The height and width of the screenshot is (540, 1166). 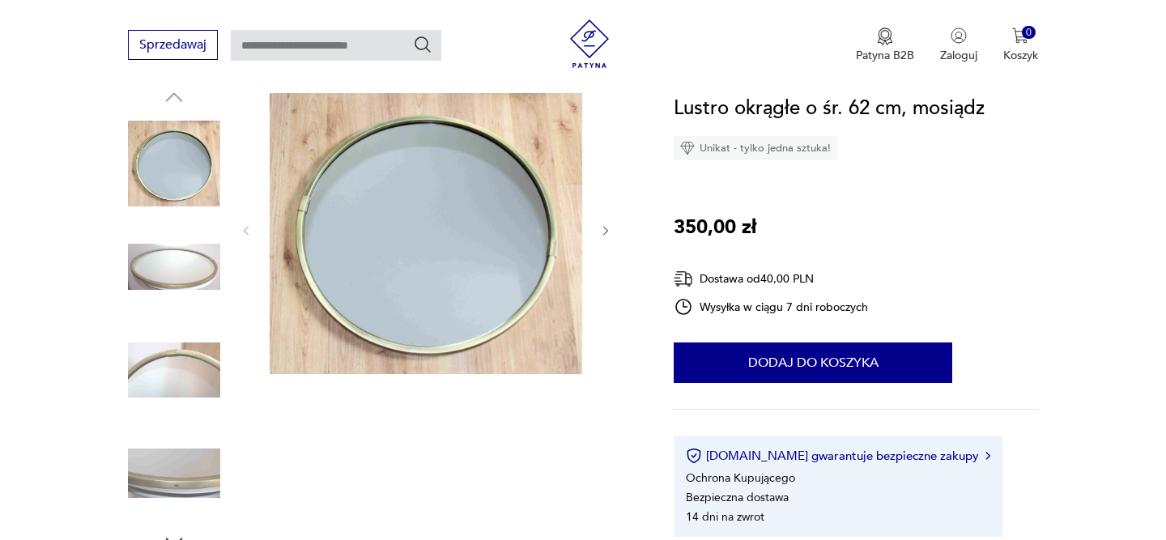 I want to click on p: Koszyk, so click(x=1020, y=55).